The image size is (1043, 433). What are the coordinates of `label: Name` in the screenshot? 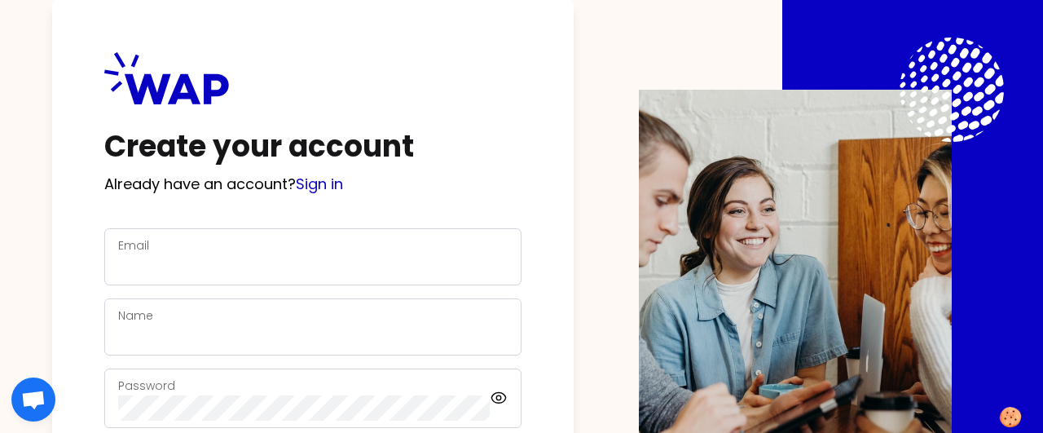 It's located at (135, 315).